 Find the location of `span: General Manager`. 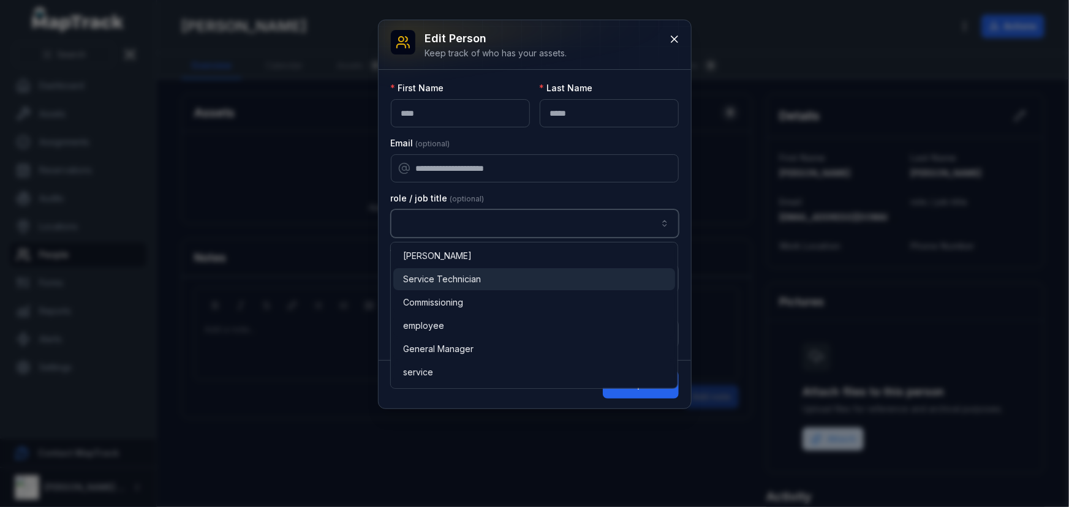

span: General Manager is located at coordinates (438, 349).